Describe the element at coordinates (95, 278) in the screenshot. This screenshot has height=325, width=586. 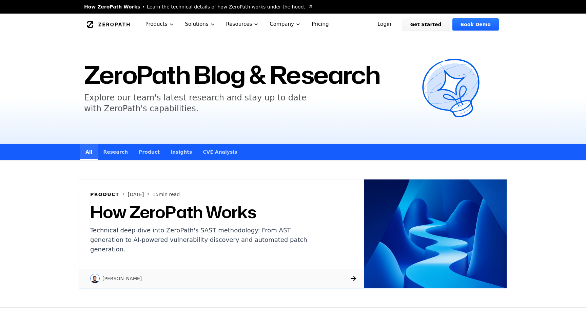
I see `img: Raphael Karger` at that location.